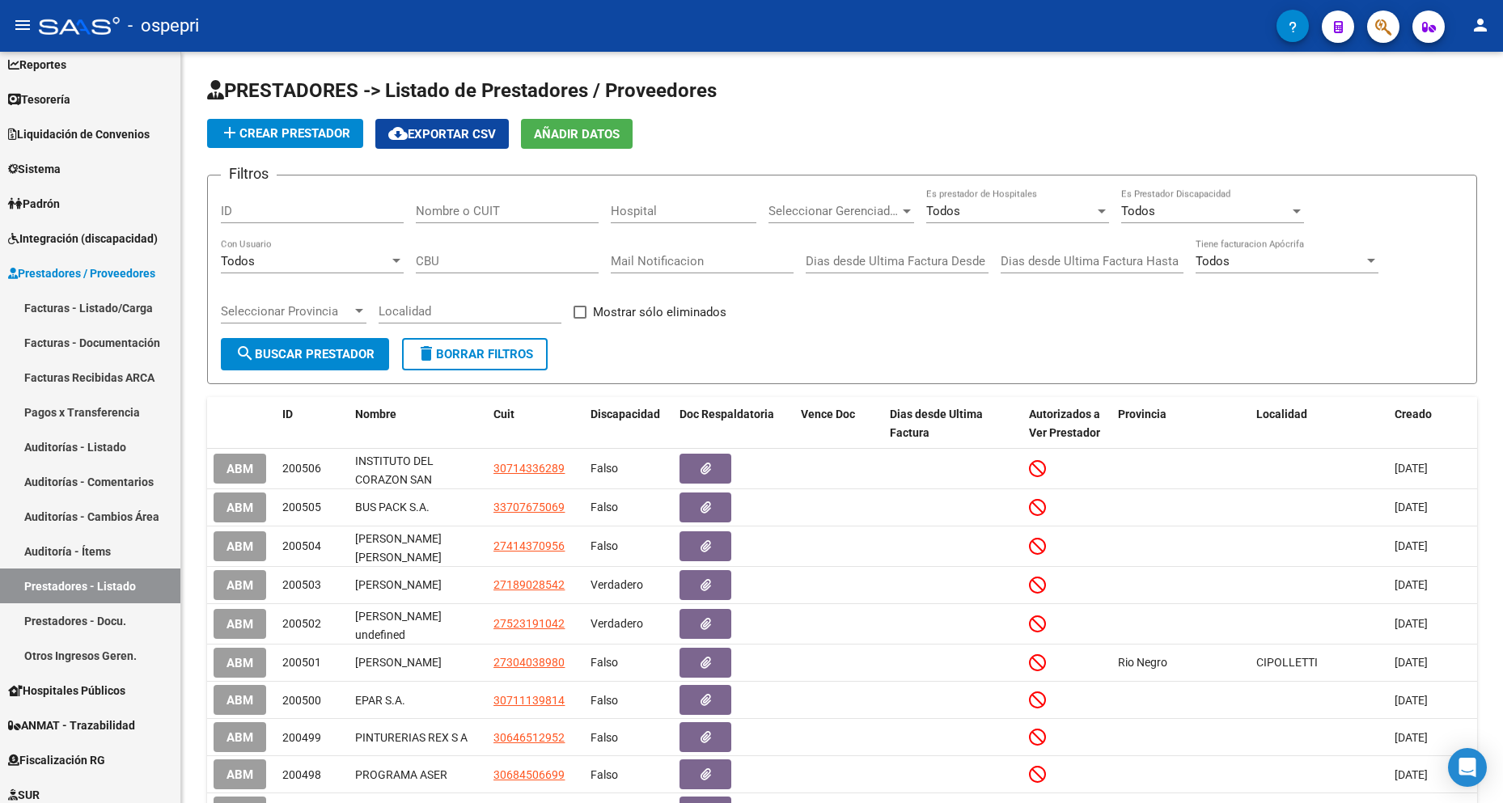 The width and height of the screenshot is (1503, 803). What do you see at coordinates (57, 760) in the screenshot?
I see `span: Fiscalización RG` at bounding box center [57, 760].